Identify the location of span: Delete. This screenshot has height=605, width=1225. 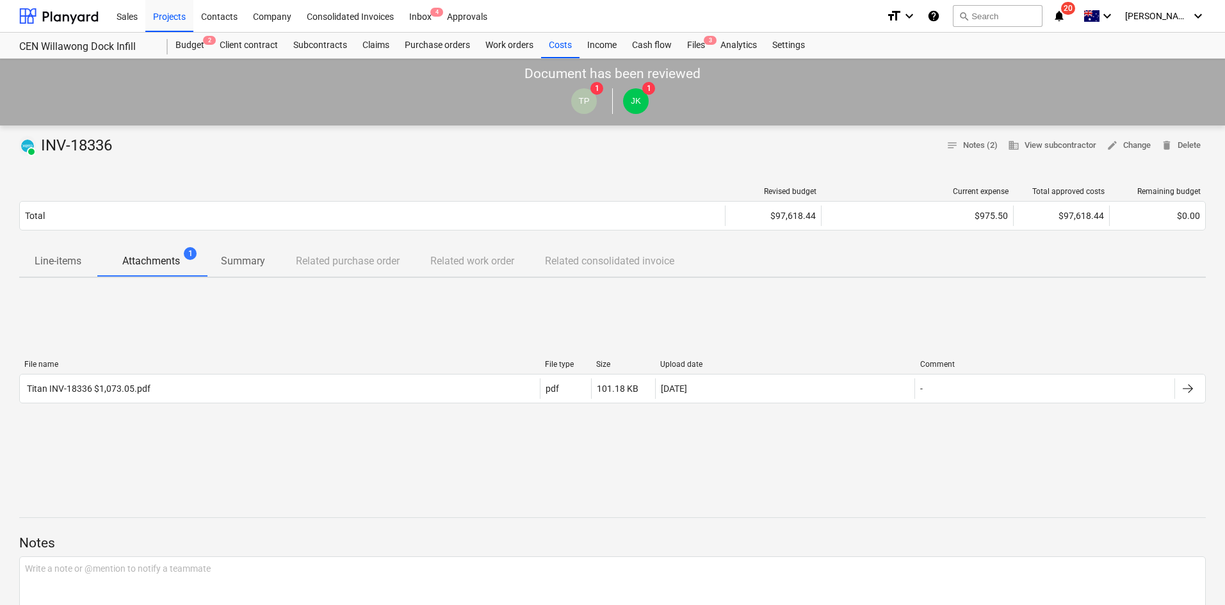
(1181, 145).